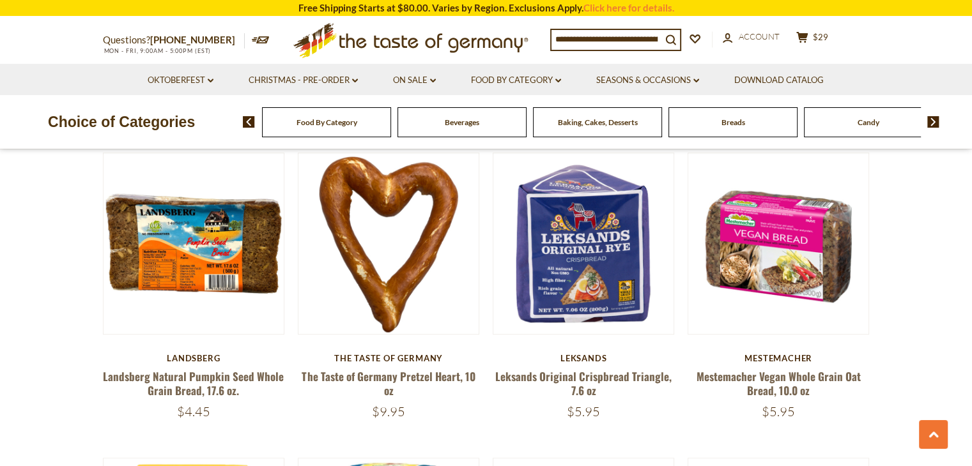 Image resolution: width=972 pixels, height=466 pixels. Describe the element at coordinates (597, 122) in the screenshot. I see `span: Baking, Cakes, Desserts` at that location.